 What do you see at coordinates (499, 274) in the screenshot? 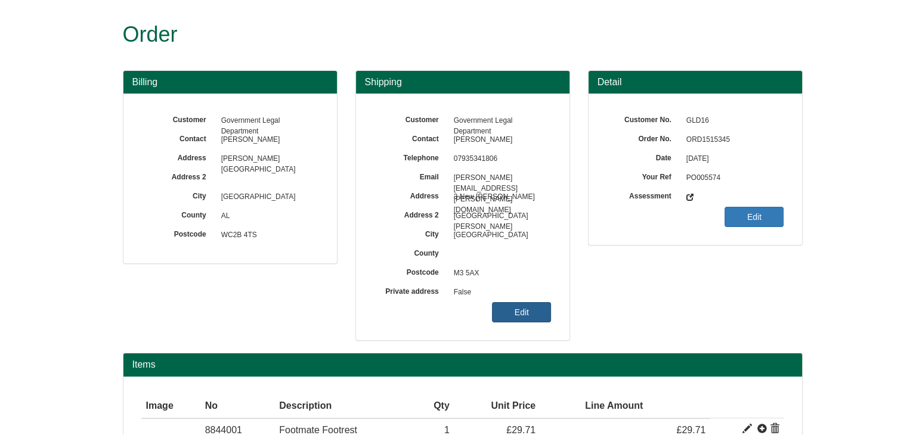
I see `span: M3 5AX` at bounding box center [499, 274].